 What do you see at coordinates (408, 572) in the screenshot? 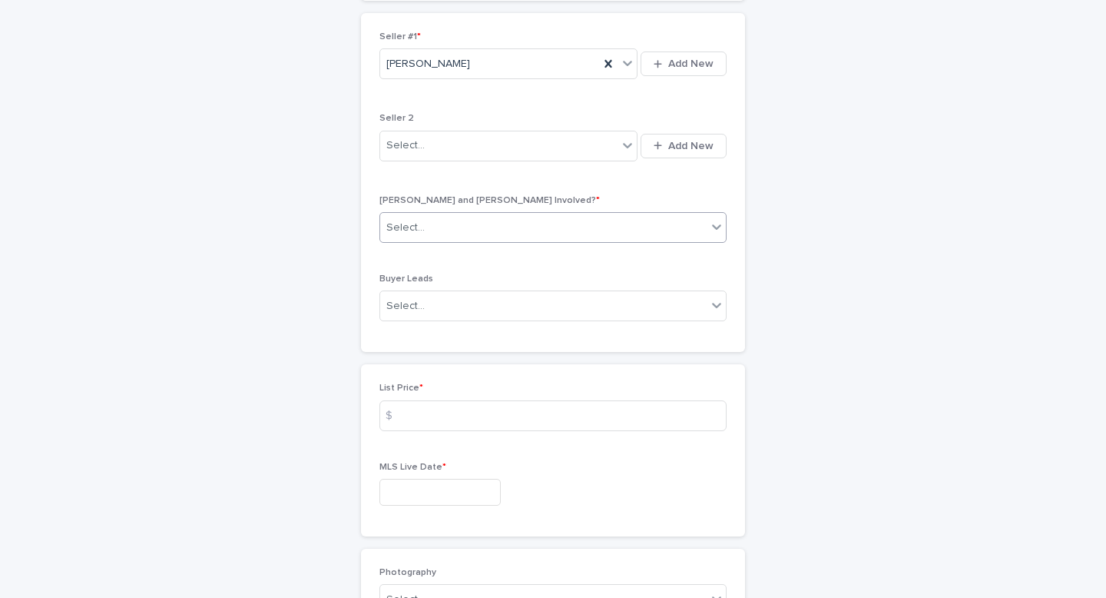
I see `span: Photography` at bounding box center [408, 572].